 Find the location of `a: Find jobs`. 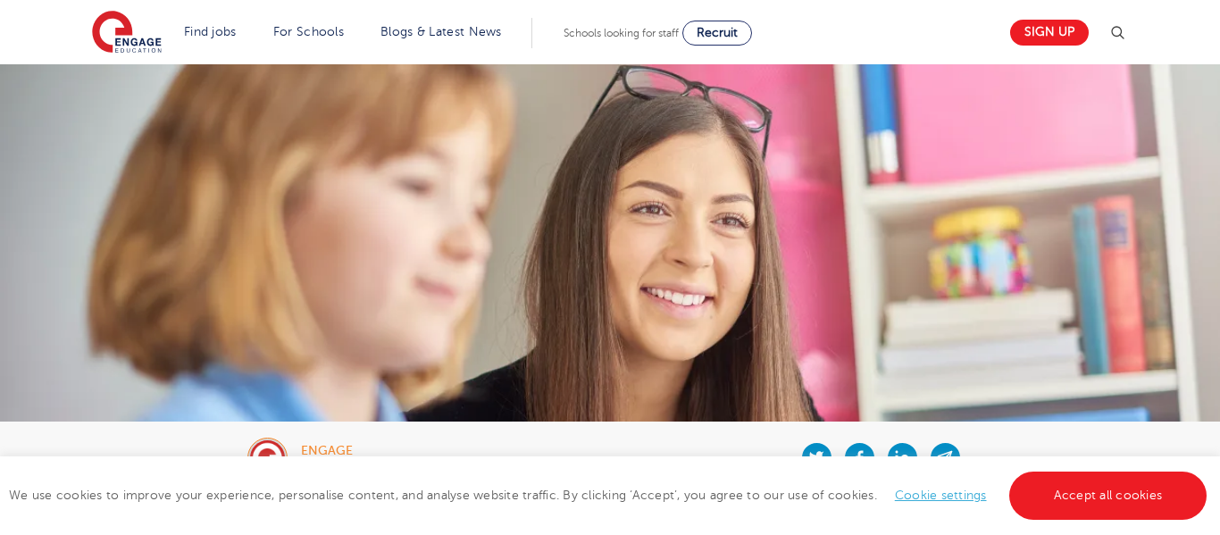

a: Find jobs is located at coordinates (210, 31).